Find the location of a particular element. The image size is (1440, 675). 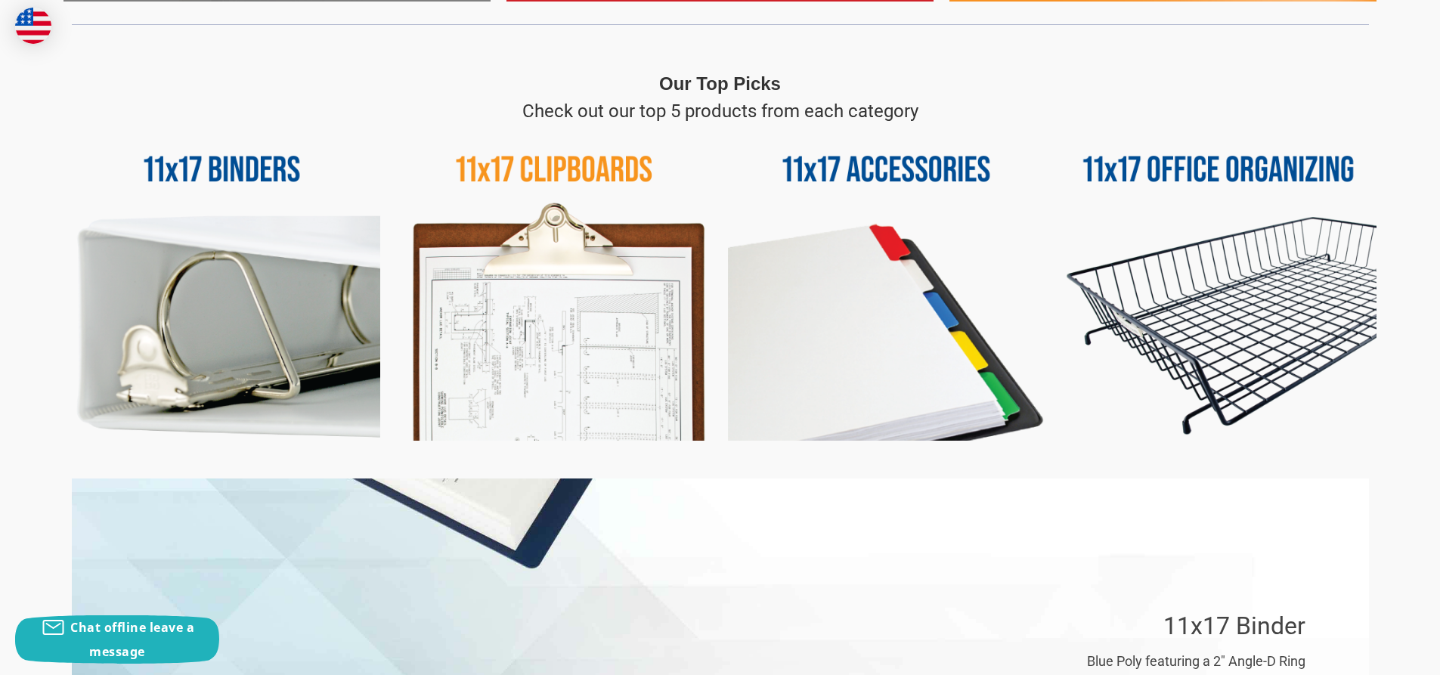

img: duty and tax information for United States is located at coordinates (33, 26).